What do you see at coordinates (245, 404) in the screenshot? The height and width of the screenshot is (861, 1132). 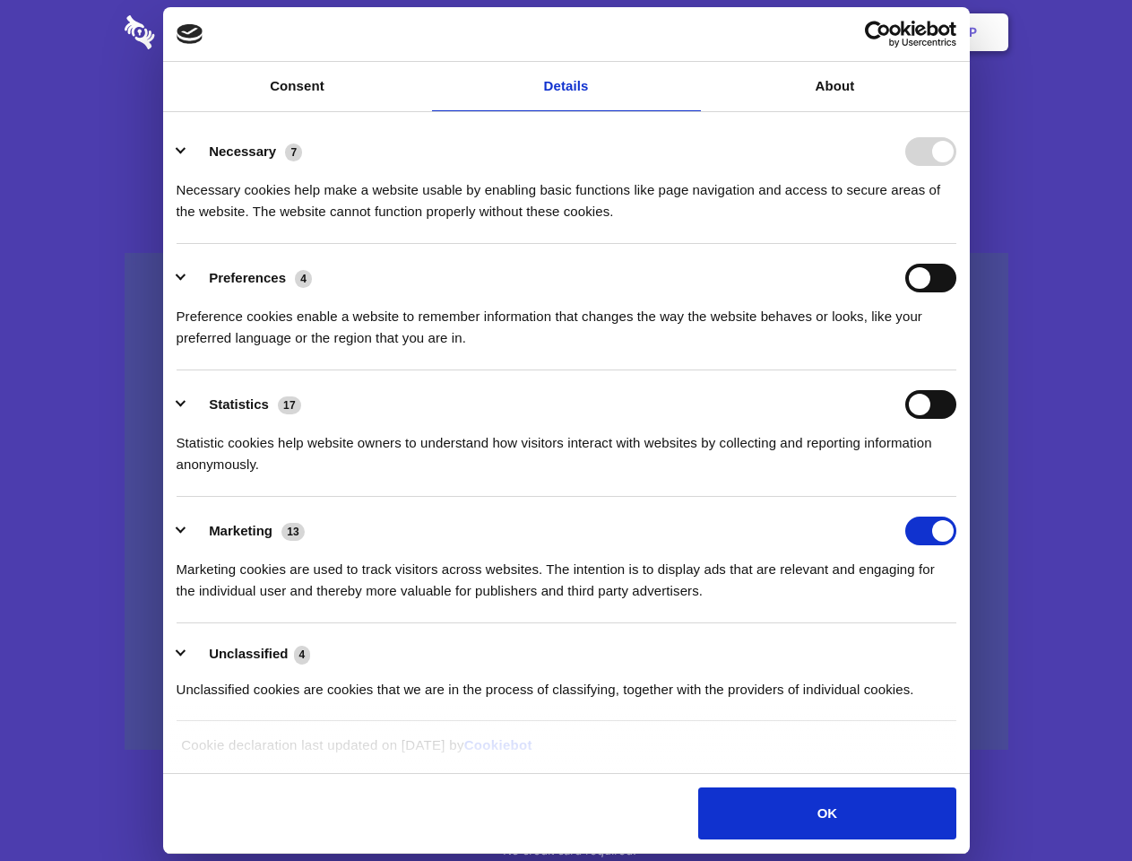 I see `button: Statistics (17)` at bounding box center [245, 404].